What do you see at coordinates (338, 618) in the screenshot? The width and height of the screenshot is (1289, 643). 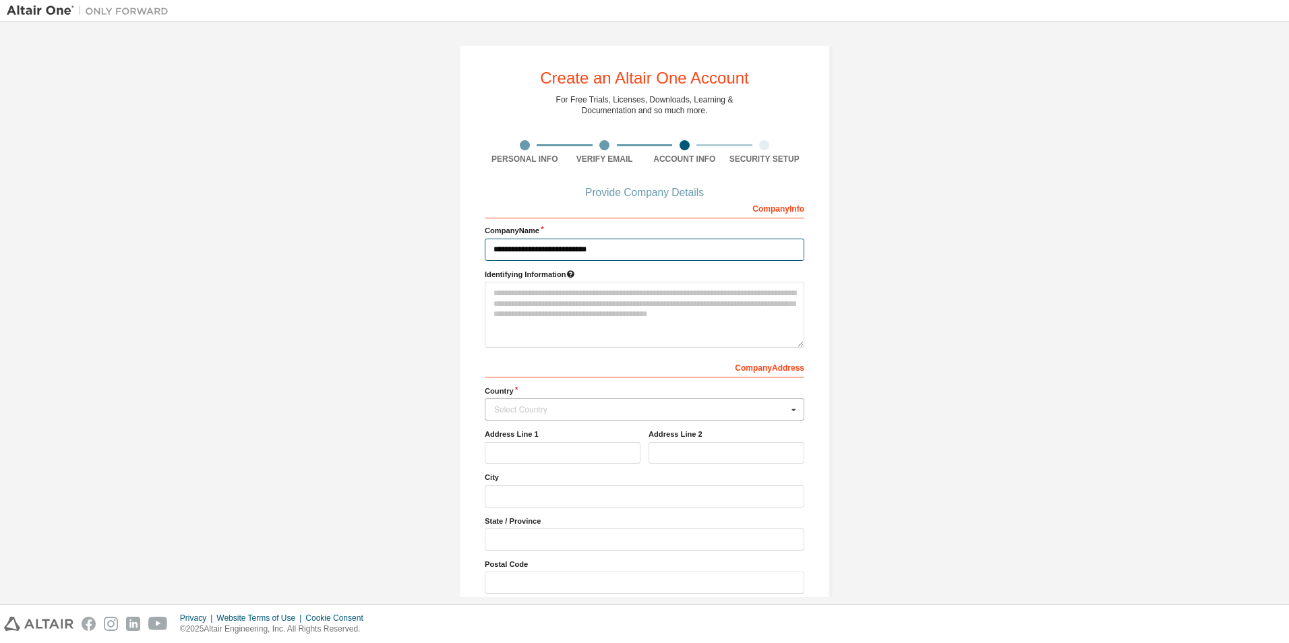 I see `div: Cookie Consent` at bounding box center [338, 618].